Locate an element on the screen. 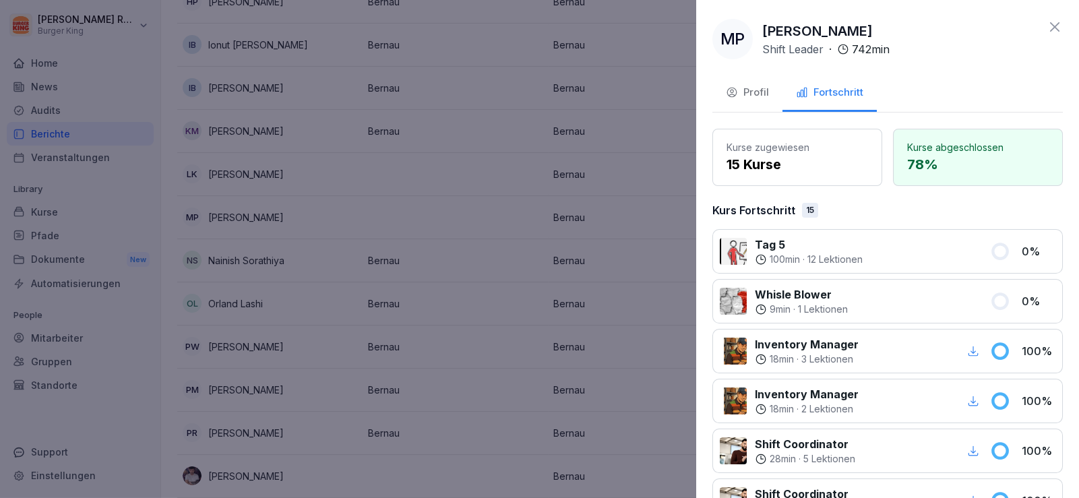  p: Shift Coordinator is located at coordinates (805, 444).